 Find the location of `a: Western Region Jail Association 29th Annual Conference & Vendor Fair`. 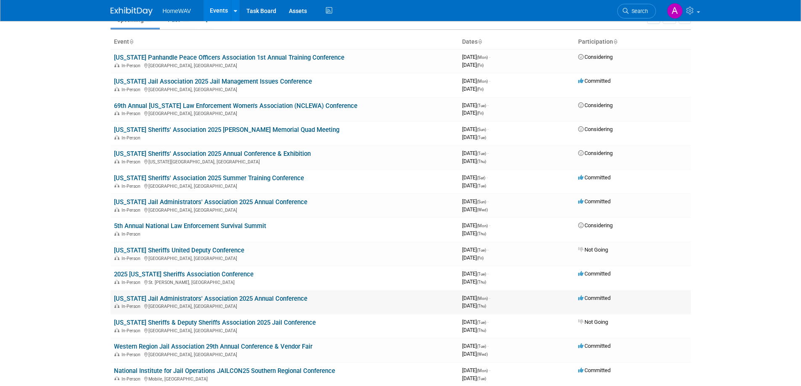

a: Western Region Jail Association 29th Annual Conference & Vendor Fair is located at coordinates (213, 347).